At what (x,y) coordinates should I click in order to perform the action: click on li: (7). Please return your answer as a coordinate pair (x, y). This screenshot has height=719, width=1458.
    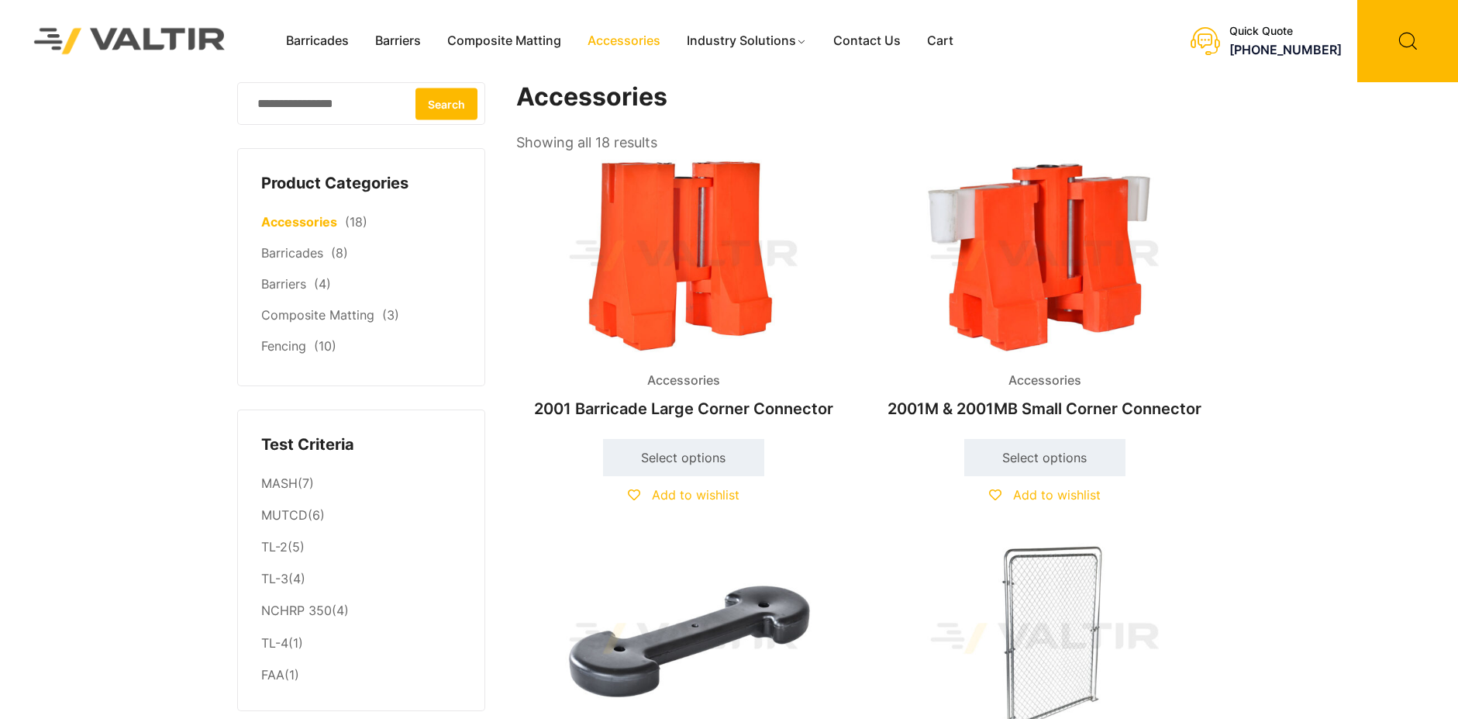
    Looking at the image, I should click on (361, 483).